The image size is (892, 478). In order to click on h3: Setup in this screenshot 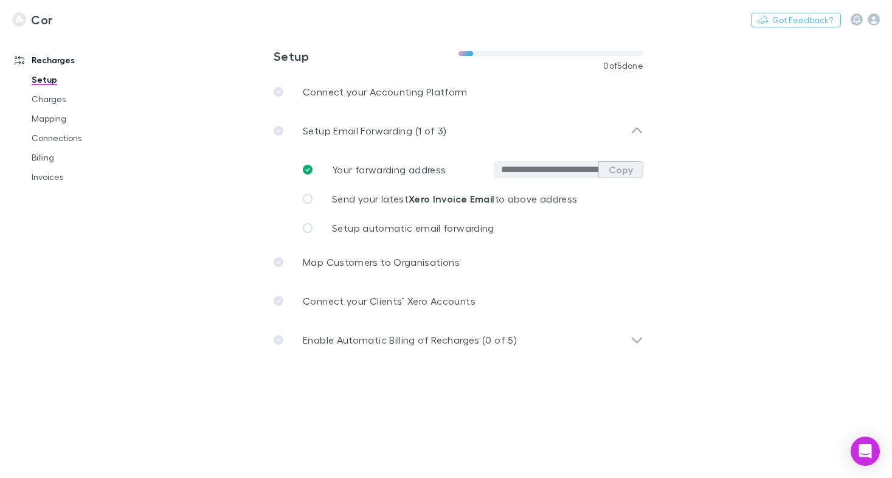, I will do `click(366, 56)`.